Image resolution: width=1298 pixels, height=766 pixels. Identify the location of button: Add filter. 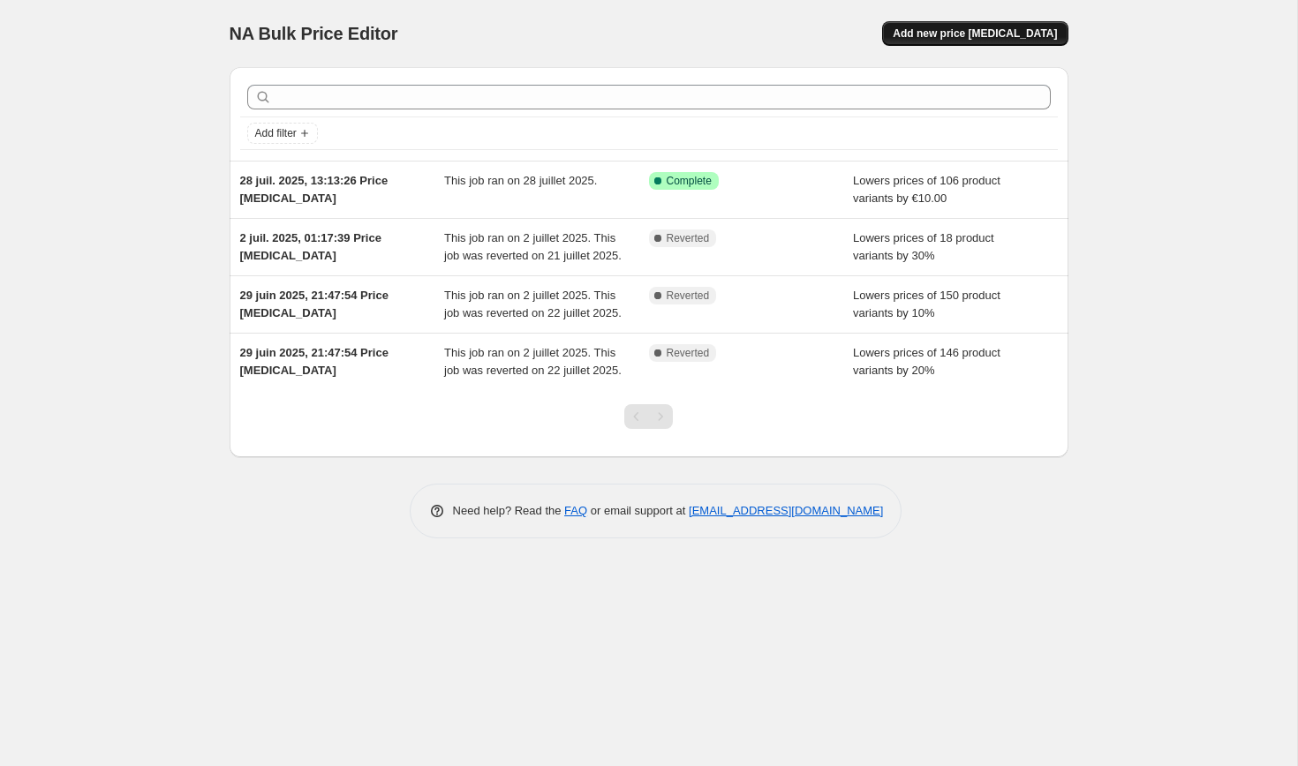
(282, 133).